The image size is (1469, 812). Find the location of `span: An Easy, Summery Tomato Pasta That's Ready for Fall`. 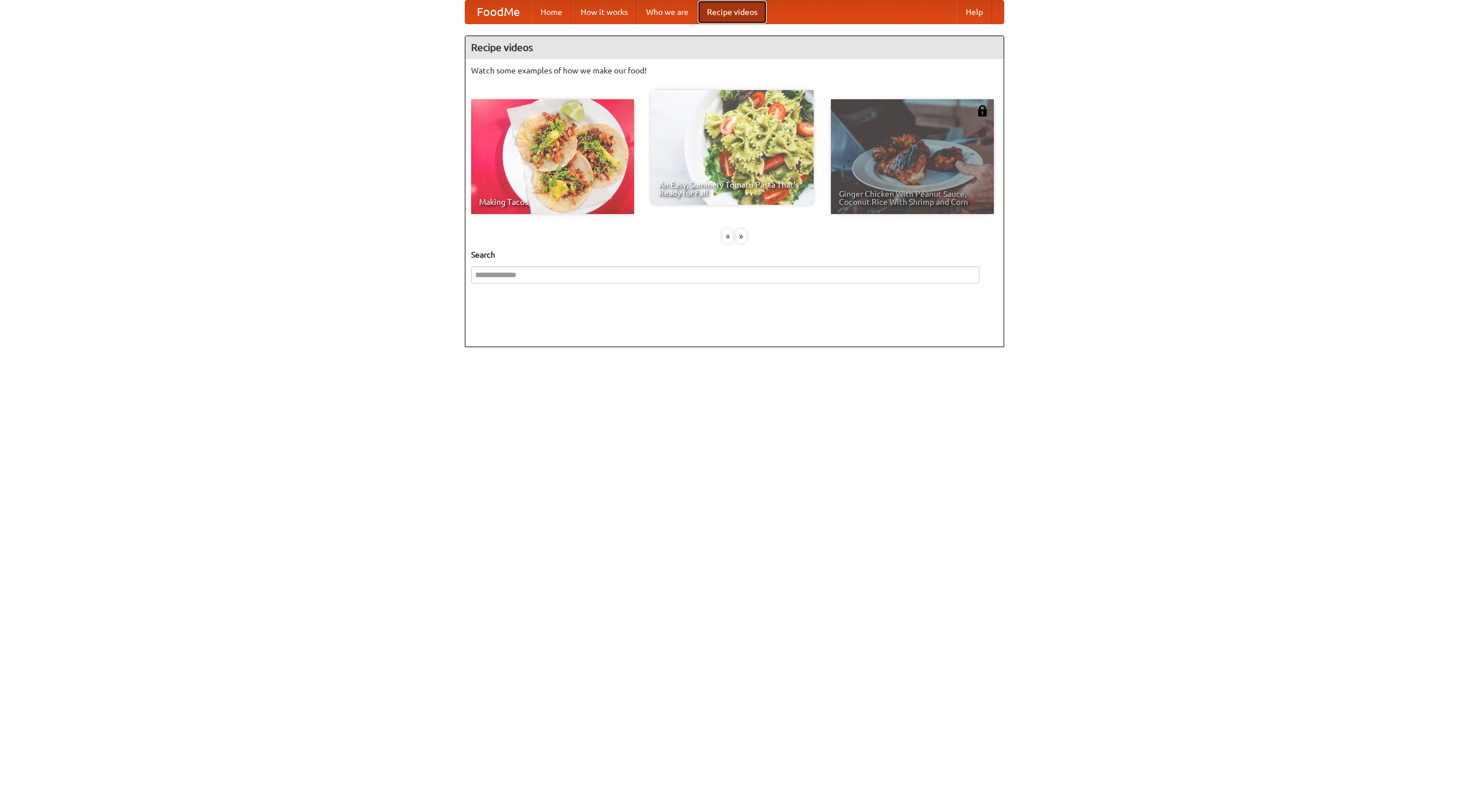

span: An Easy, Summery Tomato Pasta That's Ready for Fall is located at coordinates (733, 189).